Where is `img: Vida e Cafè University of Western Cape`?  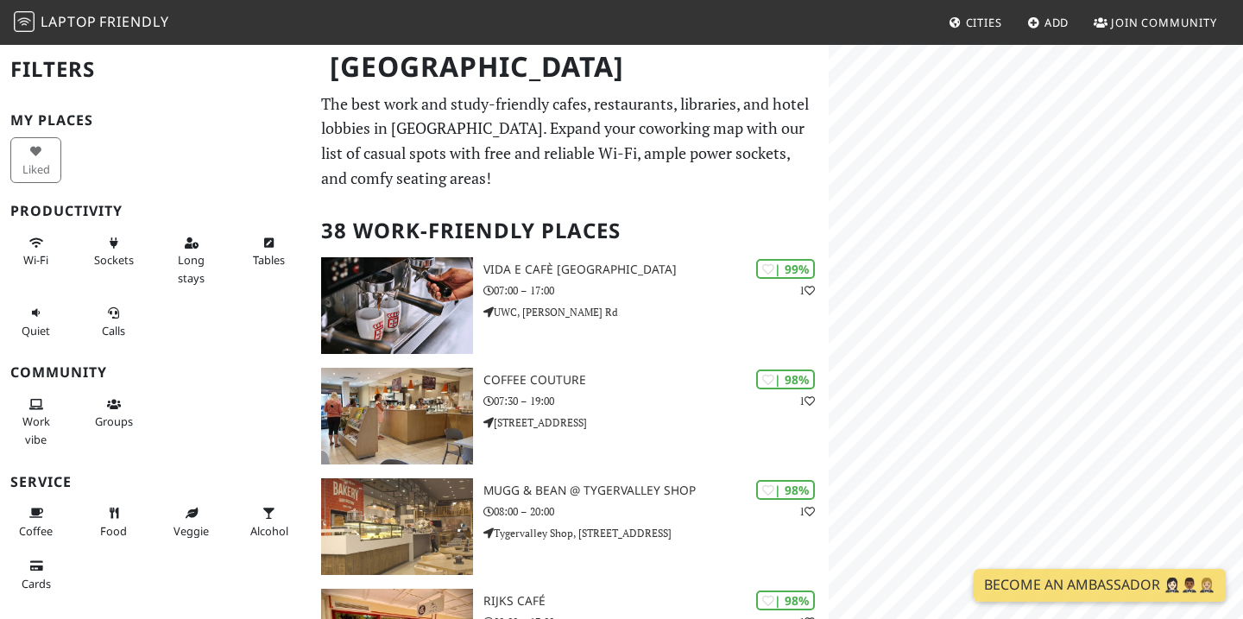
img: Vida e Cafè University of Western Cape is located at coordinates (397, 306).